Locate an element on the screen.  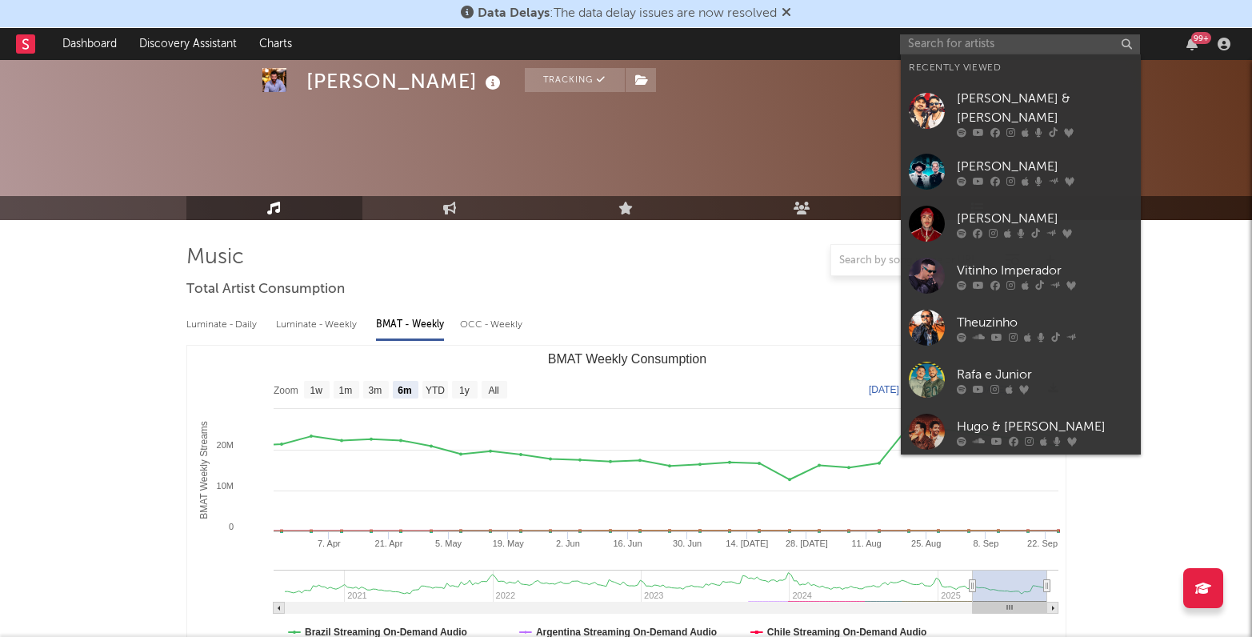
span: Data Delays is located at coordinates (514, 14).